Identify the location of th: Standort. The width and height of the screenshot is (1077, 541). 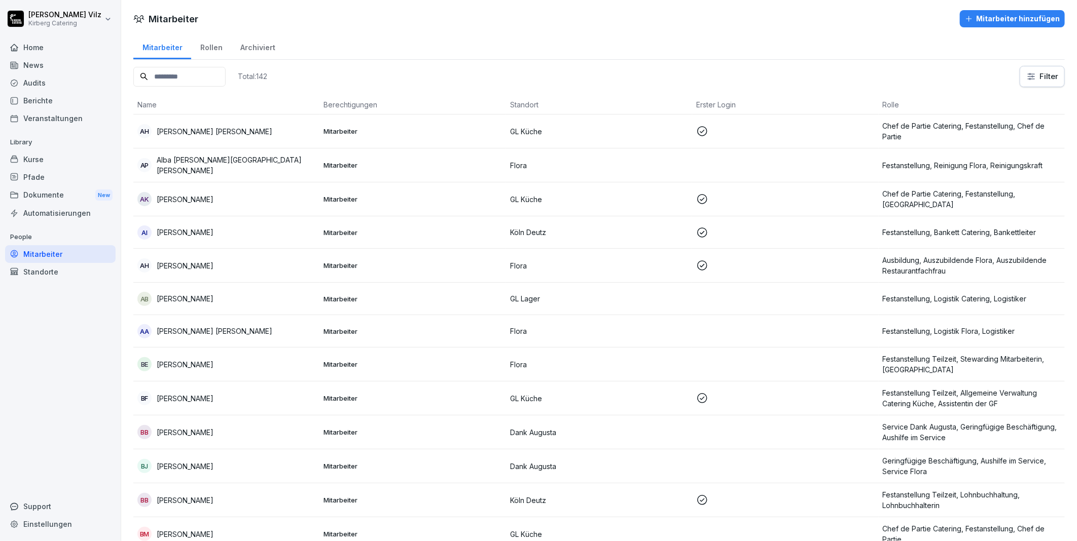
(599, 105).